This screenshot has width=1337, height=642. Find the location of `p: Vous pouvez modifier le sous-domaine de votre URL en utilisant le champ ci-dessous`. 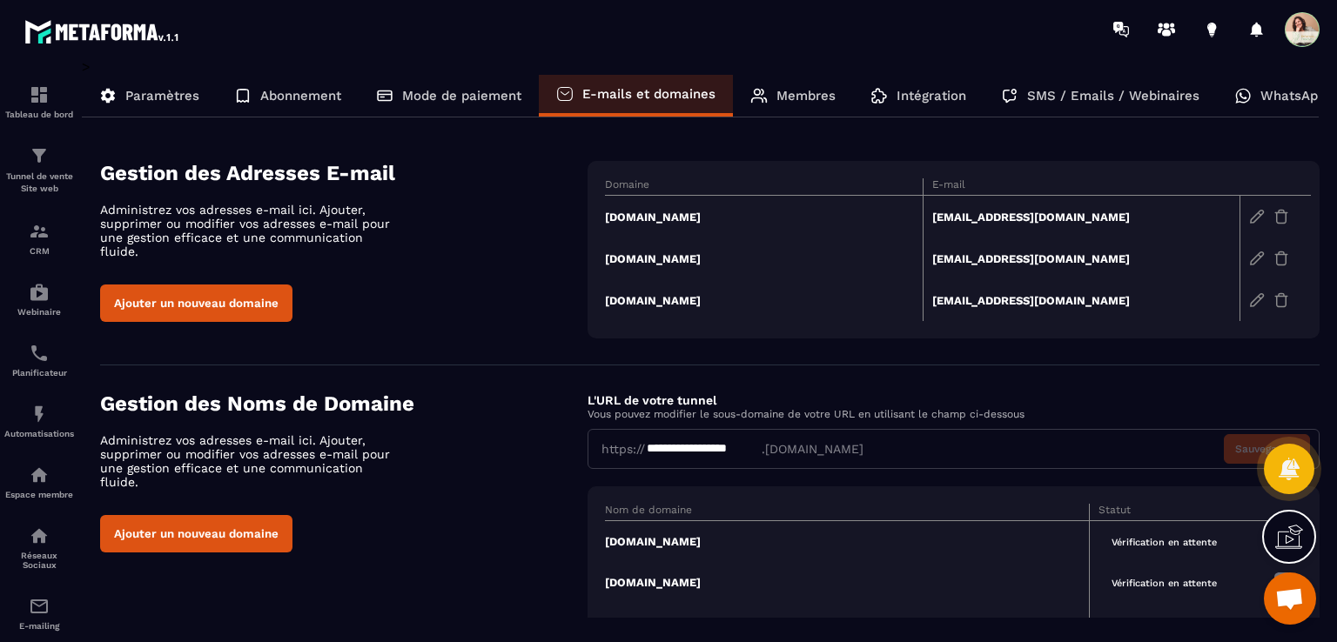

p: Vous pouvez modifier le sous-domaine de votre URL en utilisant le champ ci-dessous is located at coordinates (953, 414).